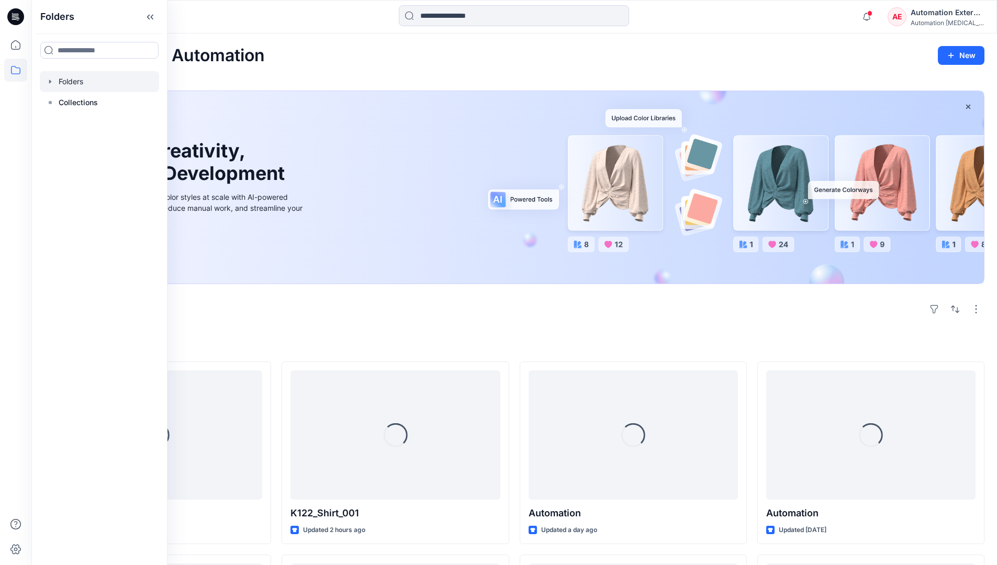 This screenshot has width=997, height=565. What do you see at coordinates (961, 55) in the screenshot?
I see `button: New` at bounding box center [961, 55].